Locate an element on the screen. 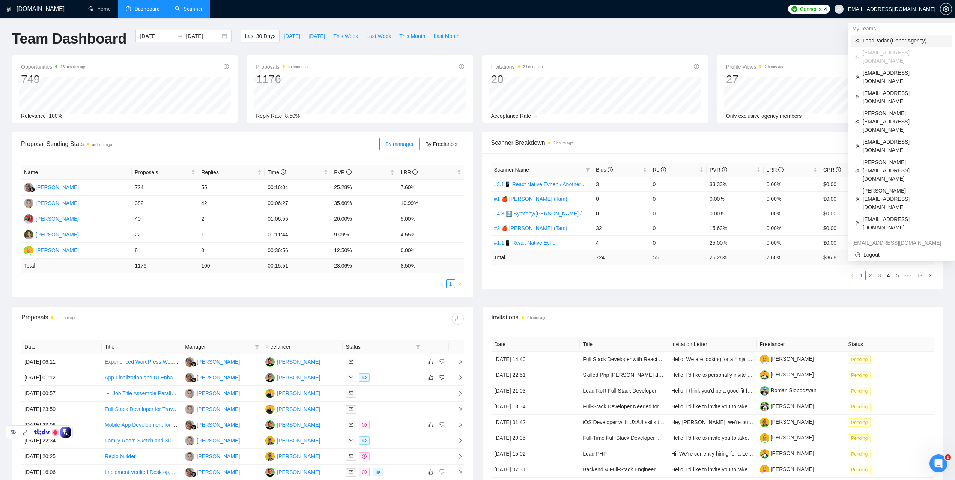 The image size is (955, 480). td: 724 is located at coordinates (165, 188).